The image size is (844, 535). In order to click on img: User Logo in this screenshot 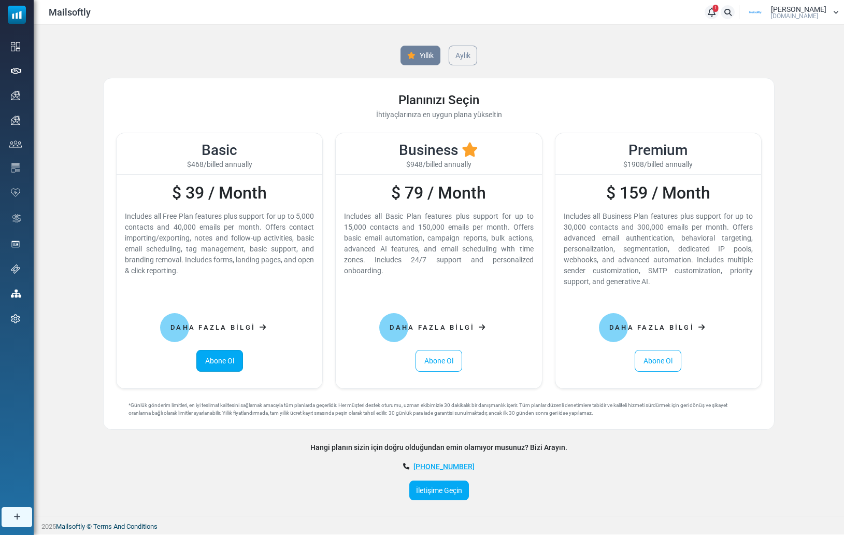, I will do `click(755, 12)`.